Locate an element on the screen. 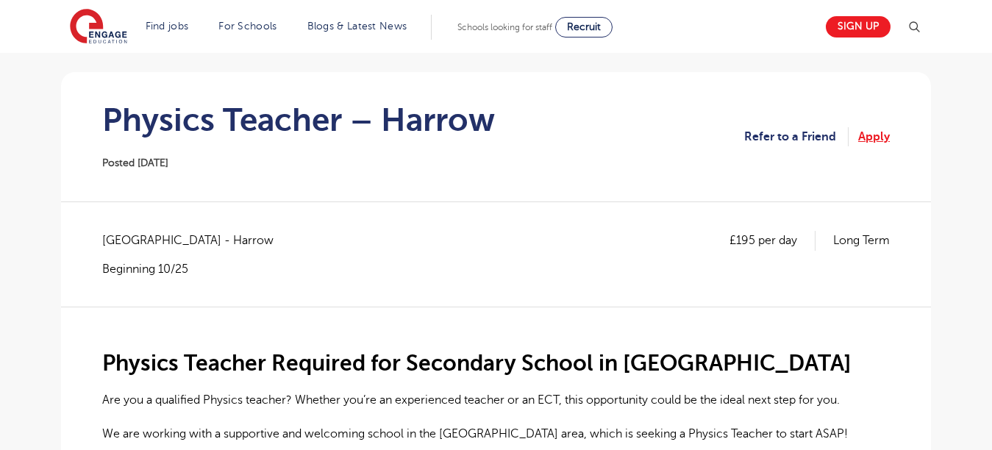 Image resolution: width=992 pixels, height=450 pixels. p: Are you a qualified Physics teacher? Whether you’re an experienced teacher or an ECT, this opport... is located at coordinates (496, 400).